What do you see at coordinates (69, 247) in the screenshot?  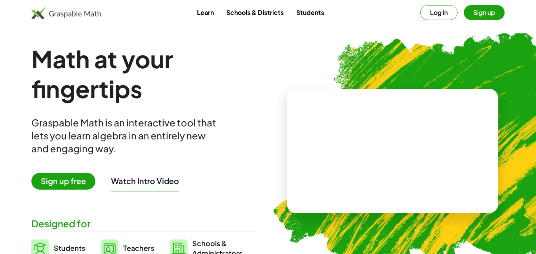 I see `span: Students` at bounding box center [69, 247].